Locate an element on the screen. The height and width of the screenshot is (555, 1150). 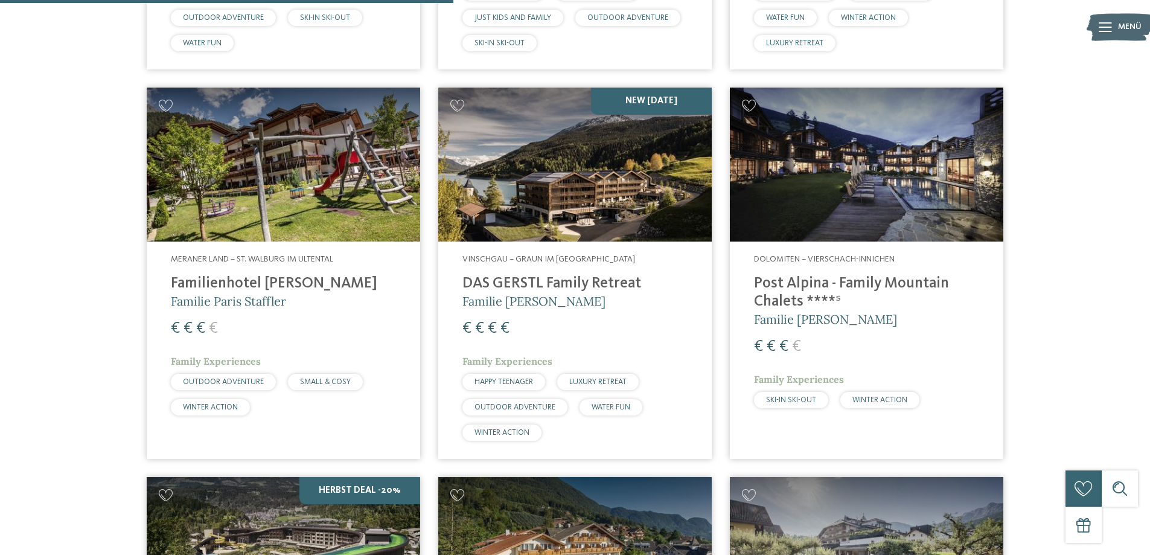
span: JUST KIDS AND FAMILY is located at coordinates (513, 18).